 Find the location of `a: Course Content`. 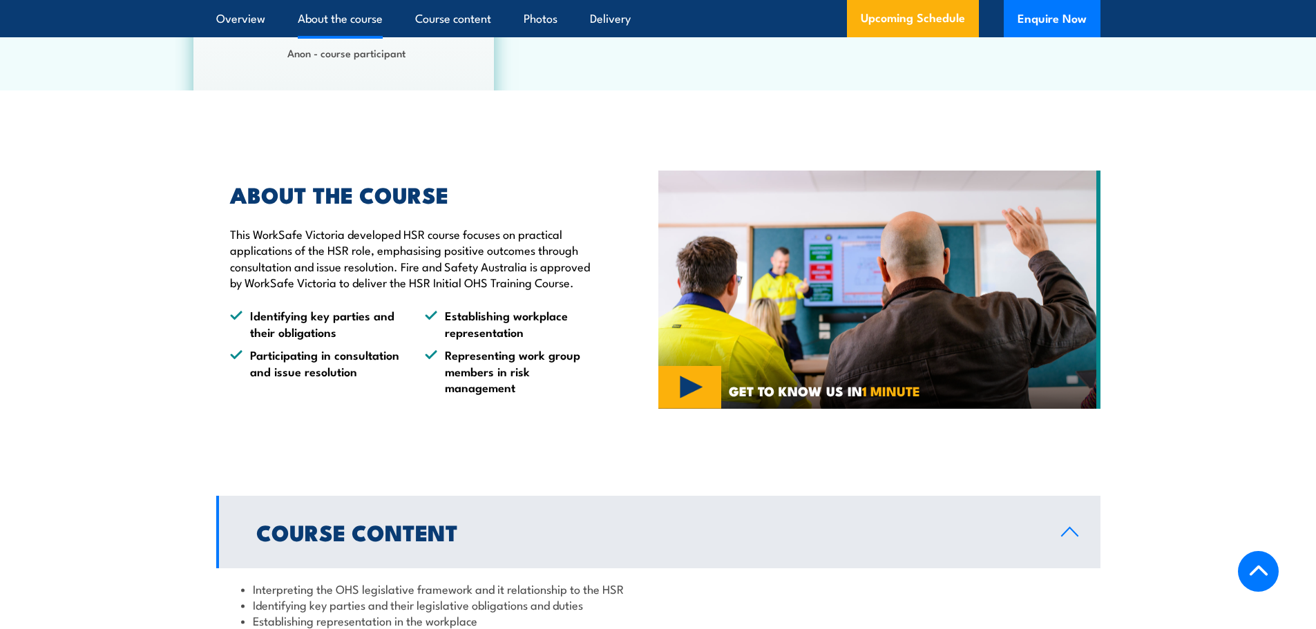

a: Course Content is located at coordinates (658, 532).